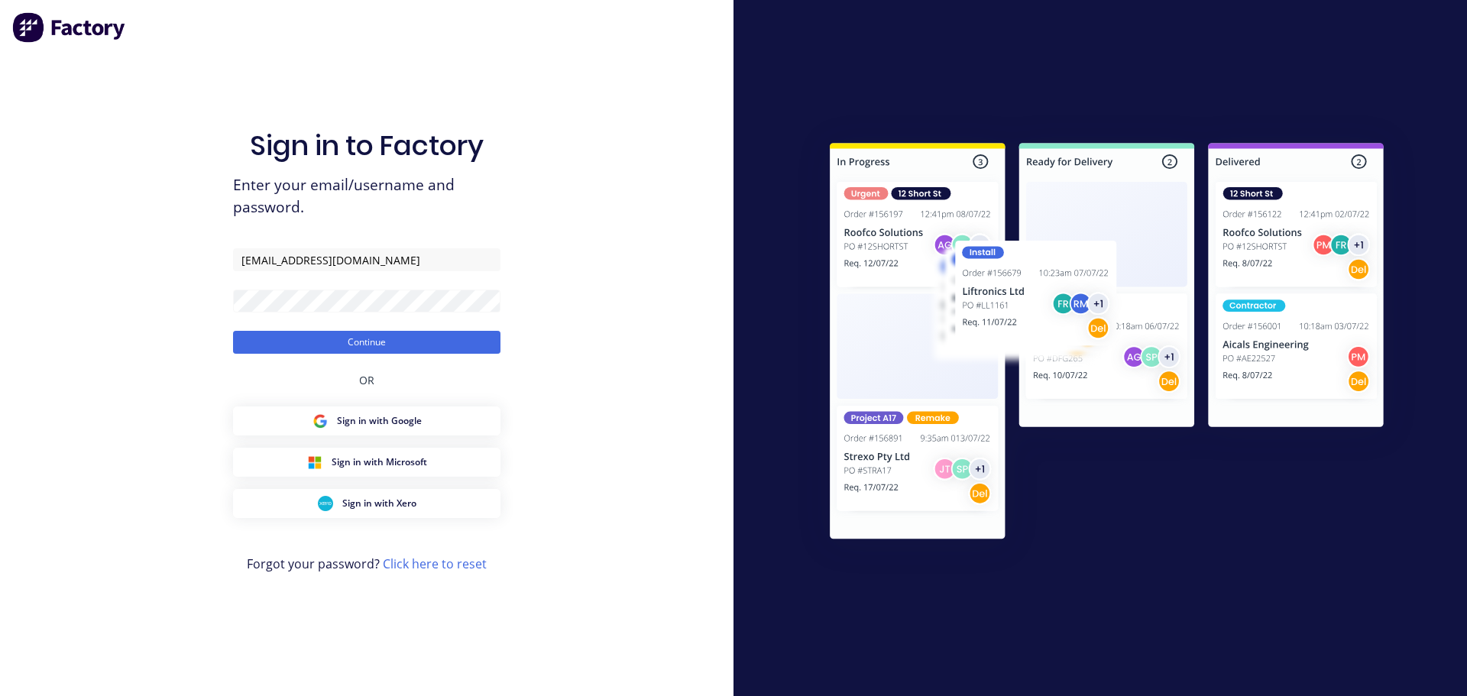 This screenshot has width=1467, height=696. What do you see at coordinates (70, 28) in the screenshot?
I see `img: Factory` at bounding box center [70, 28].